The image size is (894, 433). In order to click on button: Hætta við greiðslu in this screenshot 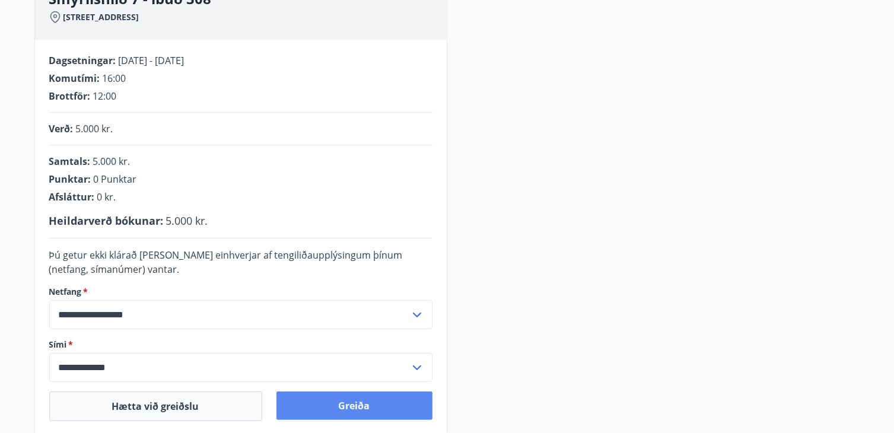, I will do `click(155, 407)`.